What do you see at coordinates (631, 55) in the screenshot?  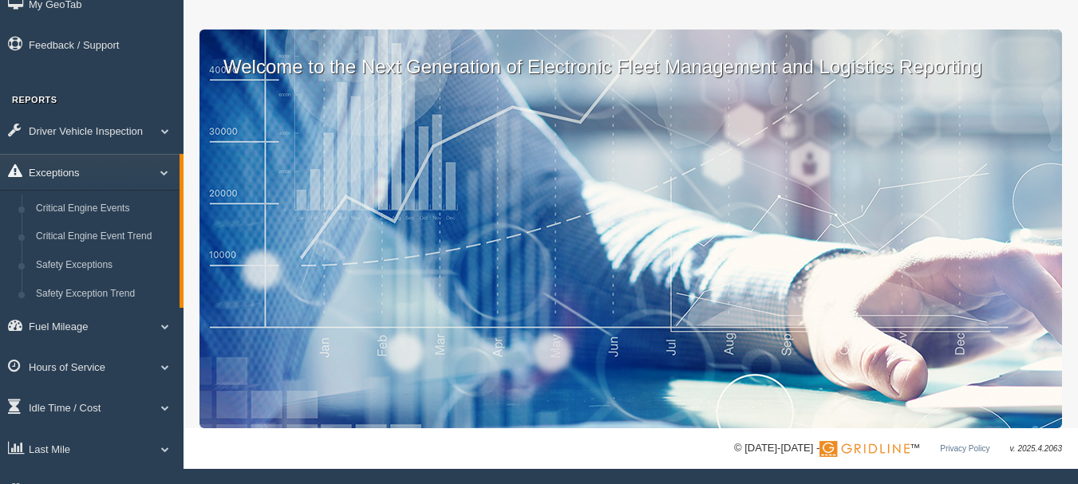 I see `p: Welcome to the Next Generation of Electronic Fleet Management and Logistics Reporting` at bounding box center [631, 55].